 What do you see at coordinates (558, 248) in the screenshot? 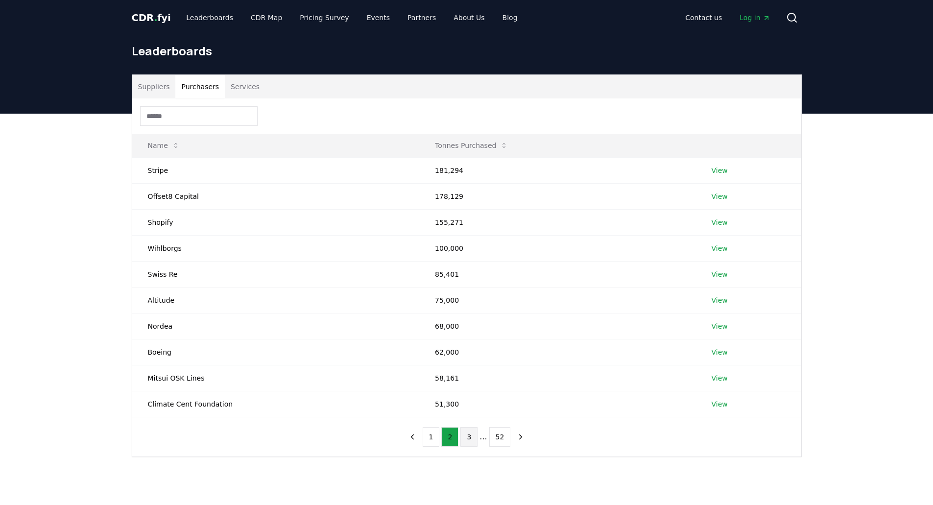
I see `td: 100,000` at bounding box center [558, 248].